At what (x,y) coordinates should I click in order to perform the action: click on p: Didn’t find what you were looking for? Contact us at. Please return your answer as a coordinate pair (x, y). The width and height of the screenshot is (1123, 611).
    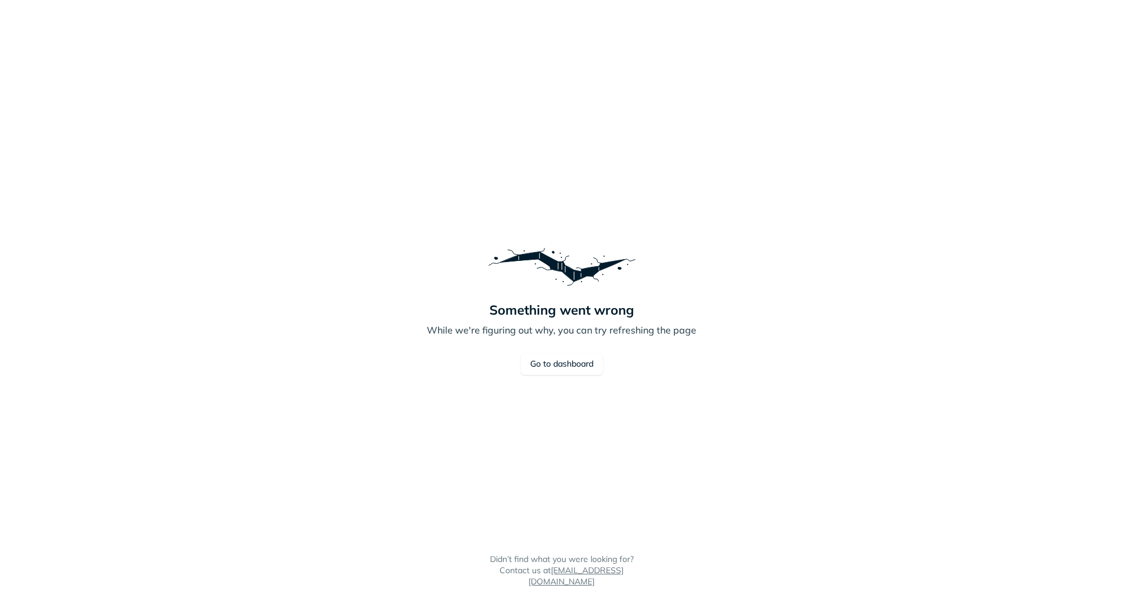
    Looking at the image, I should click on (561, 571).